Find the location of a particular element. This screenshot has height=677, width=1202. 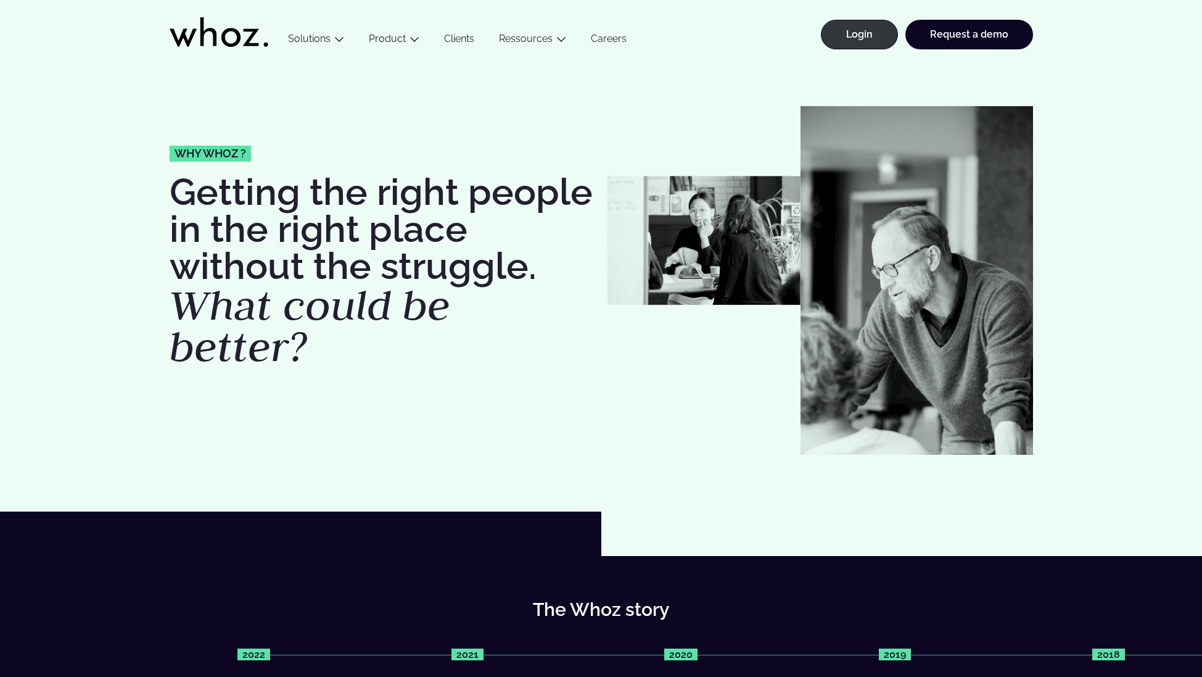

button: Solutions is located at coordinates (316, 41).